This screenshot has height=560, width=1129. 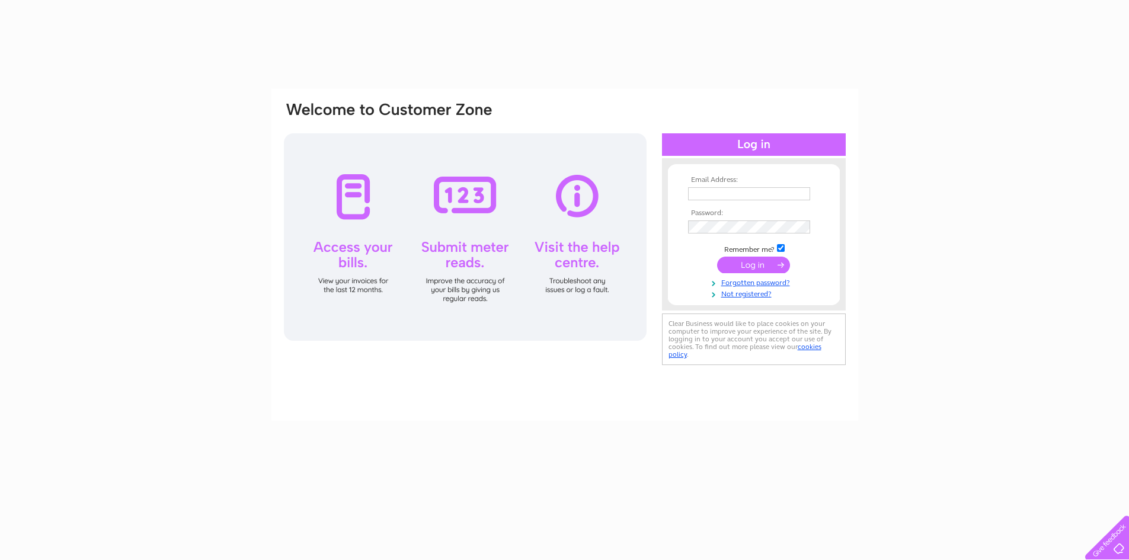 What do you see at coordinates (754, 248) in the screenshot?
I see `td: Remember me?` at bounding box center [754, 248].